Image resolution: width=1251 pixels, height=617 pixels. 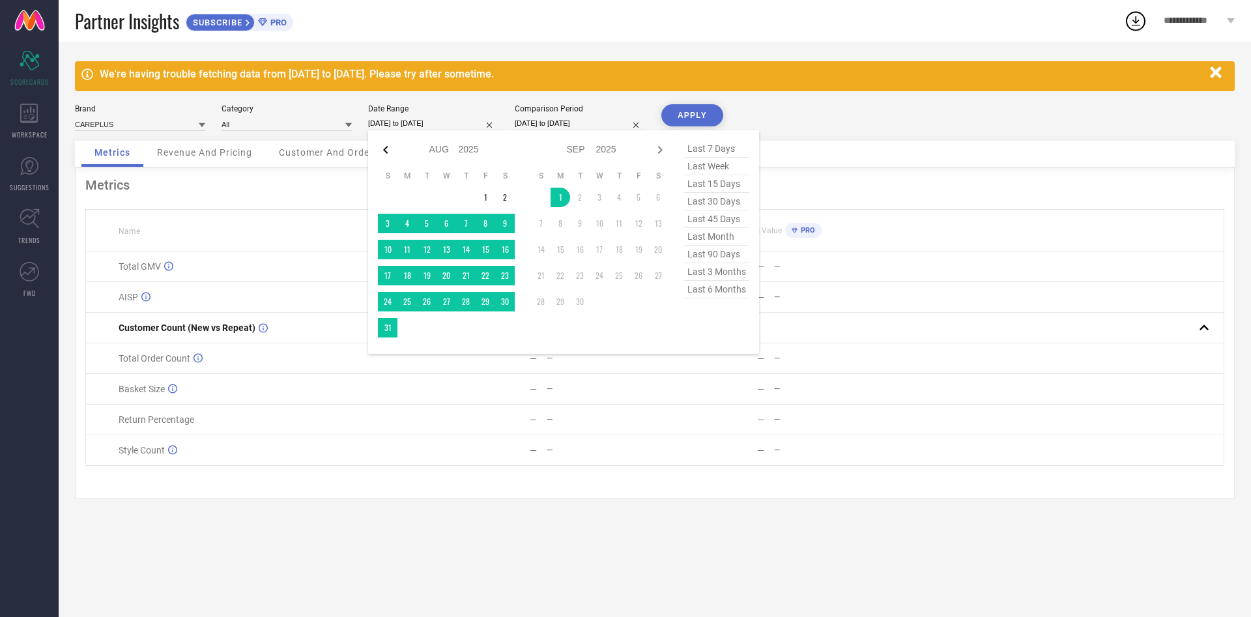 I want to click on span: Revenue And Pricing, so click(x=205, y=153).